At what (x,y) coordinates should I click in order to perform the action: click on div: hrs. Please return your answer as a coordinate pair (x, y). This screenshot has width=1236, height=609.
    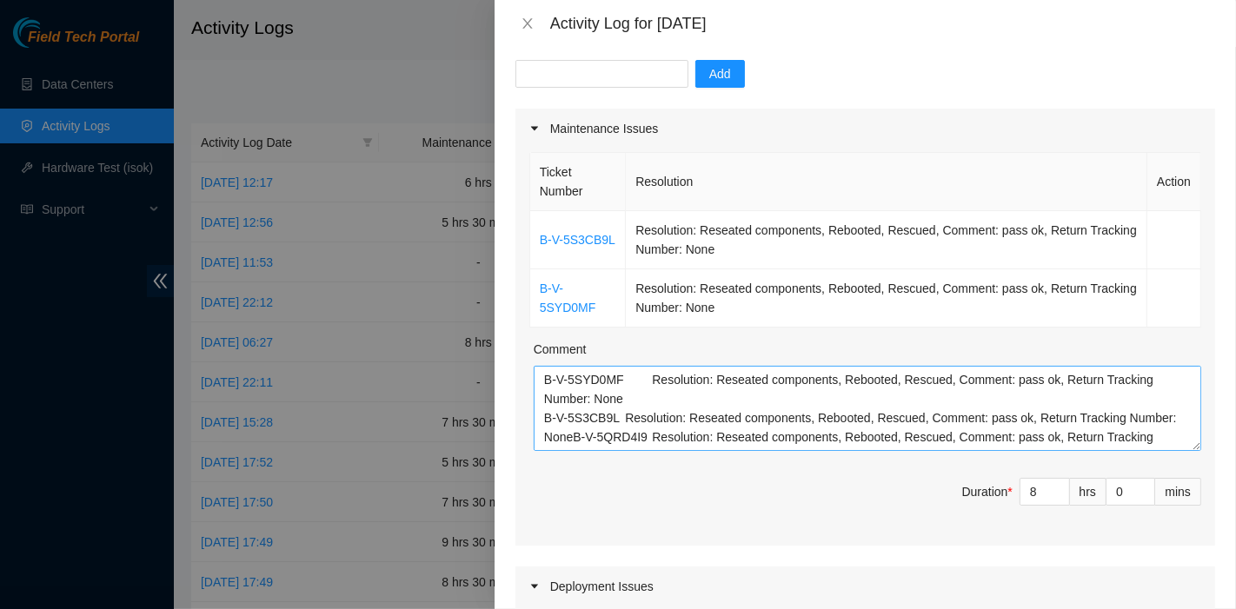
    Looking at the image, I should click on (1088, 492).